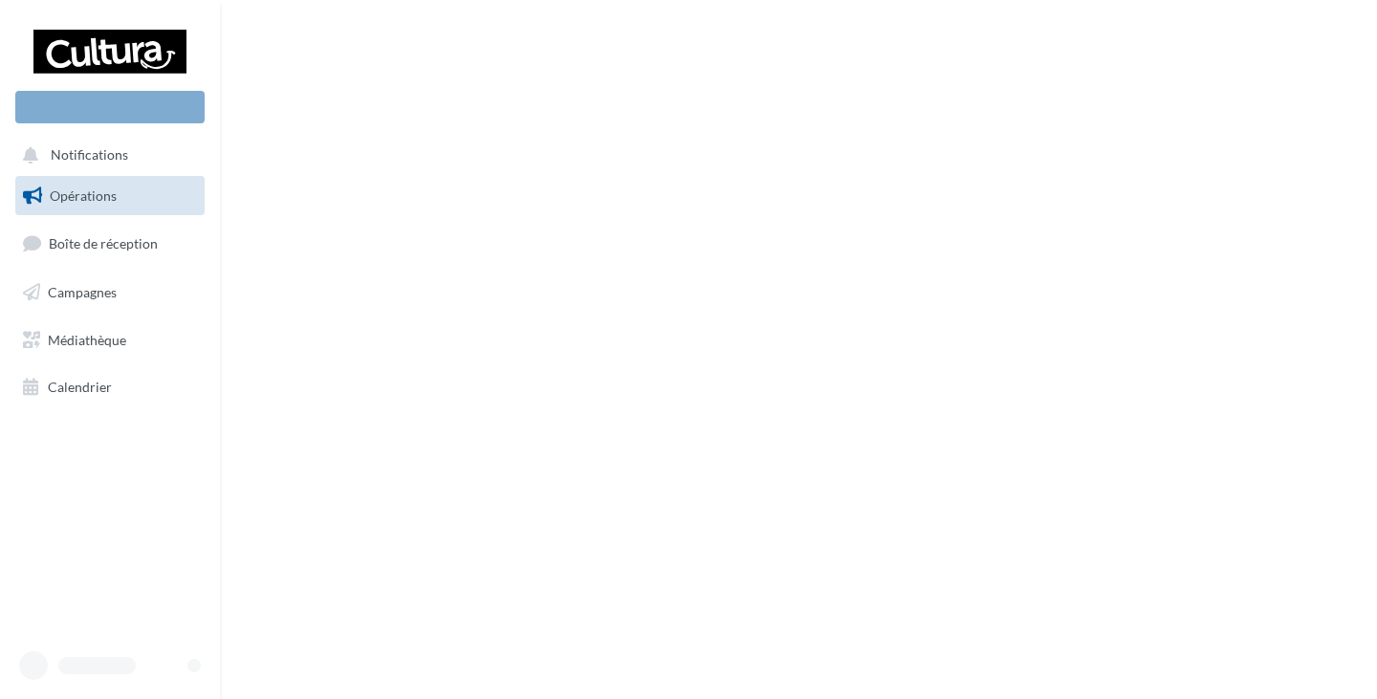  I want to click on span: Opérations, so click(83, 195).